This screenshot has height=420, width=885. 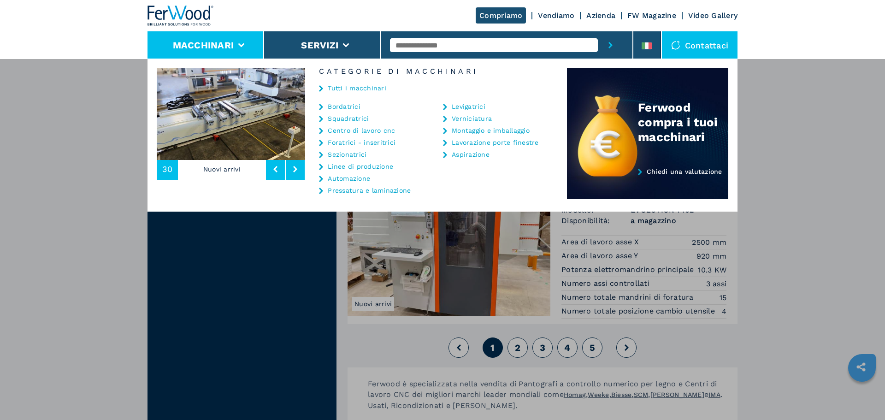 I want to click on a: Linee di produzione, so click(x=361, y=166).